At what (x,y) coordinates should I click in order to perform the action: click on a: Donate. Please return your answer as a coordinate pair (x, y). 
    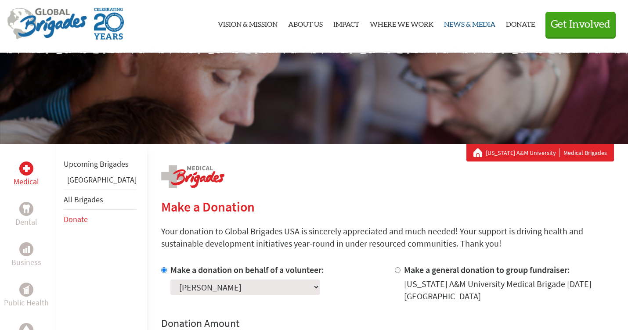
    Looking at the image, I should click on (75, 219).